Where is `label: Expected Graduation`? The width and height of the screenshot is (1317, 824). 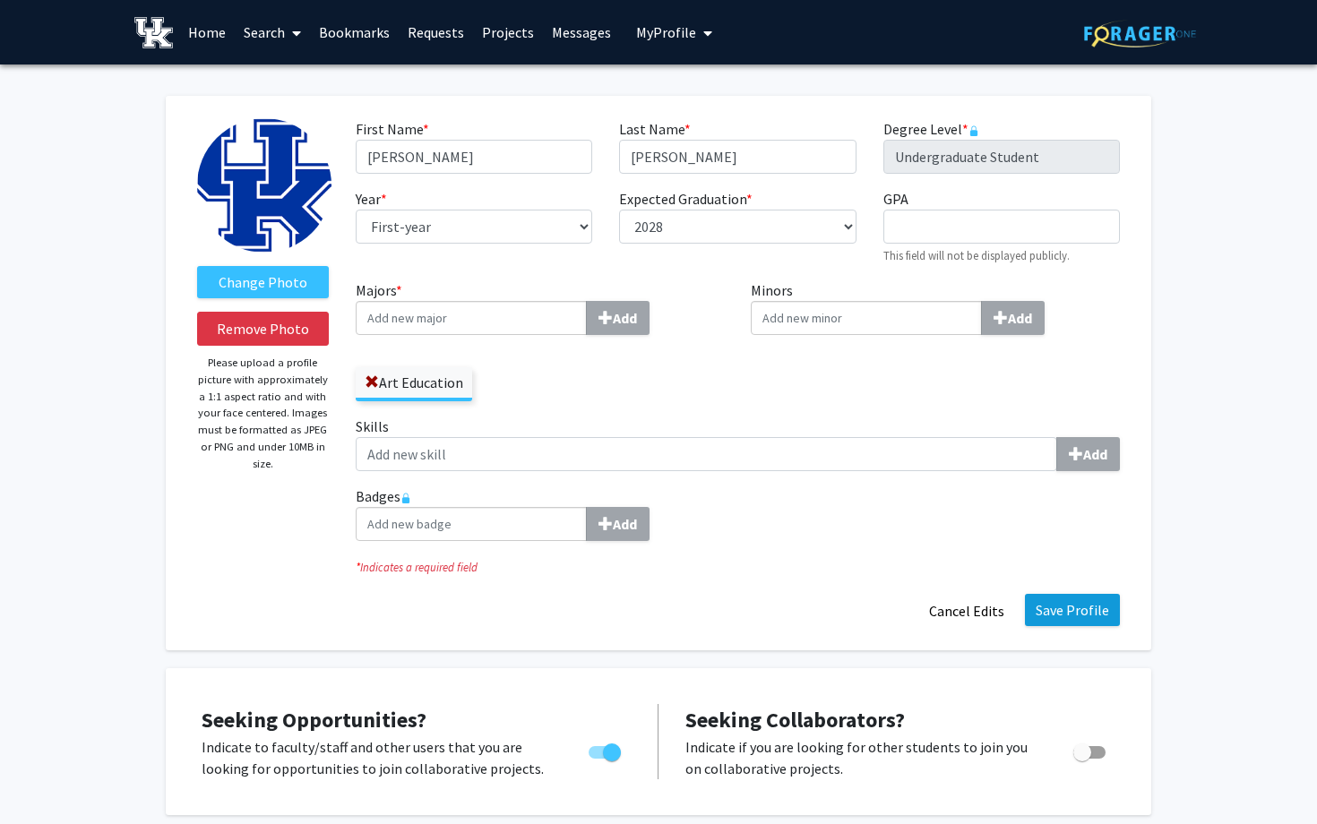
label: Expected Graduation is located at coordinates (685, 199).